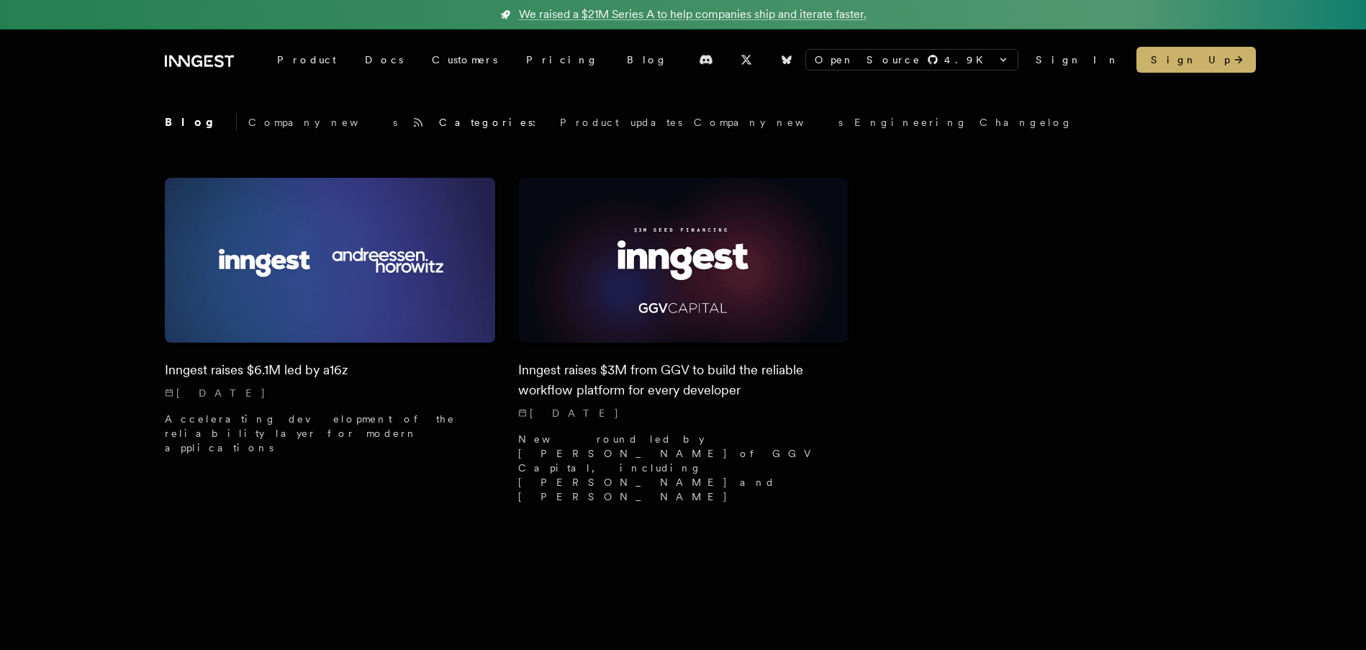 This screenshot has height=650, width=1366. What do you see at coordinates (747, 60) in the screenshot?
I see `a: X` at bounding box center [747, 60].